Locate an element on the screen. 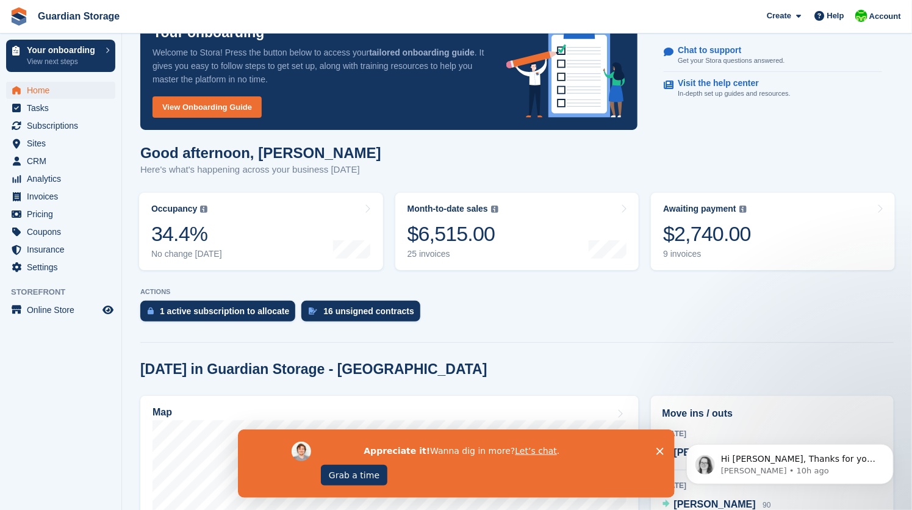  div: Occupancy is located at coordinates (174, 209).